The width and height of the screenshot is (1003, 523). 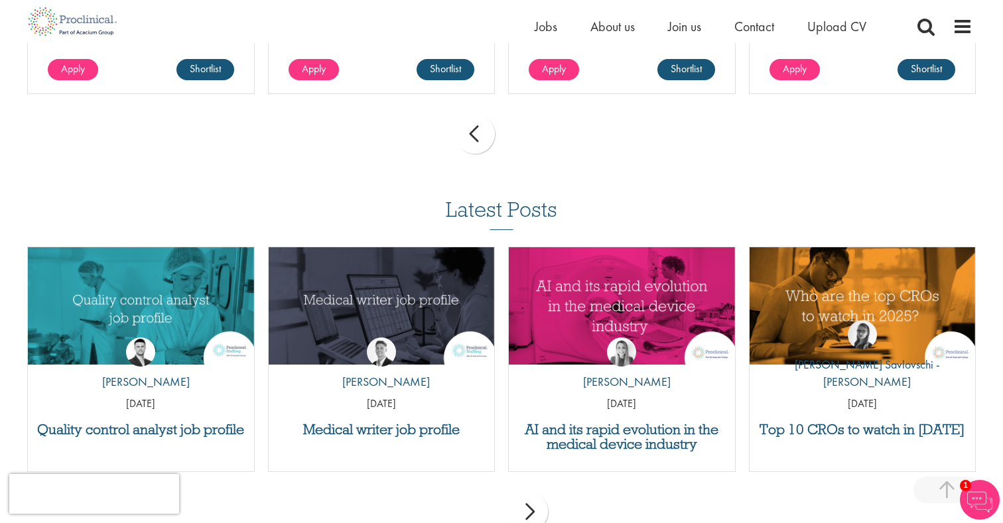 I want to click on a: Upload CV, so click(x=837, y=27).